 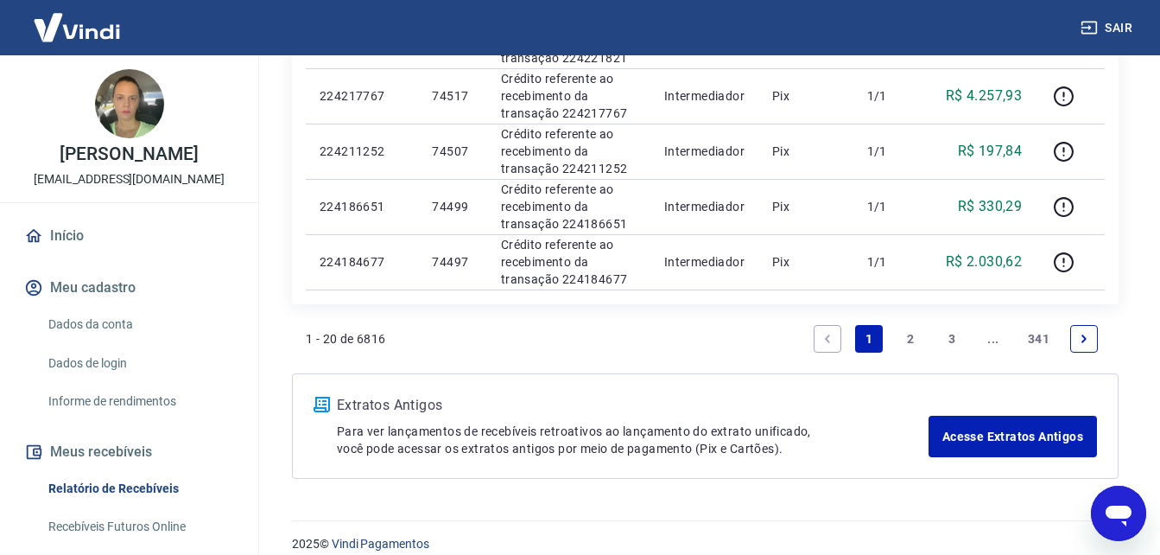 What do you see at coordinates (632, 440) in the screenshot?
I see `p: Para ver lançamentos de recebíveis retroativos ao lançamento do extrato unificado, você pode aces...` at bounding box center [632, 440].